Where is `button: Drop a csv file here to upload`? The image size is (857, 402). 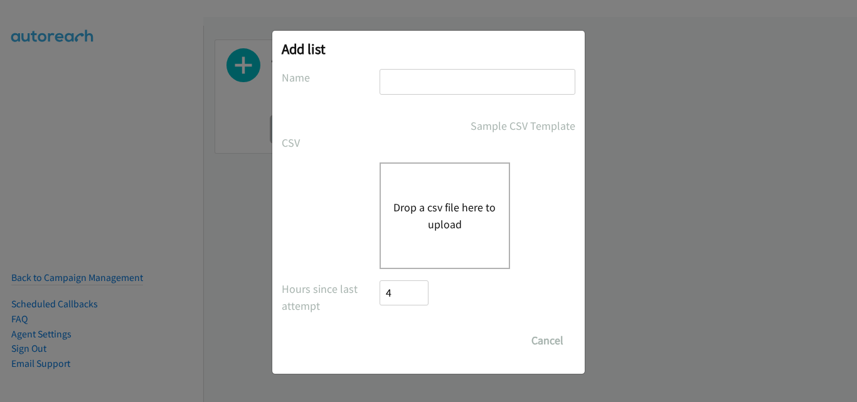
button: Drop a csv file here to upload is located at coordinates (445, 216).